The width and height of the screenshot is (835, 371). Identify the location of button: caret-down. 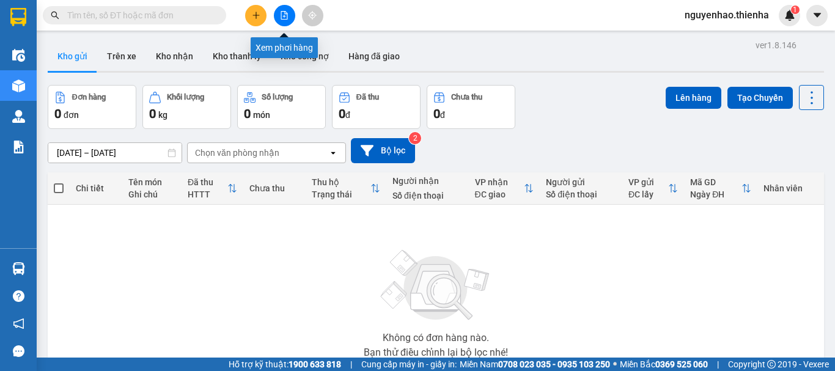
(817, 15).